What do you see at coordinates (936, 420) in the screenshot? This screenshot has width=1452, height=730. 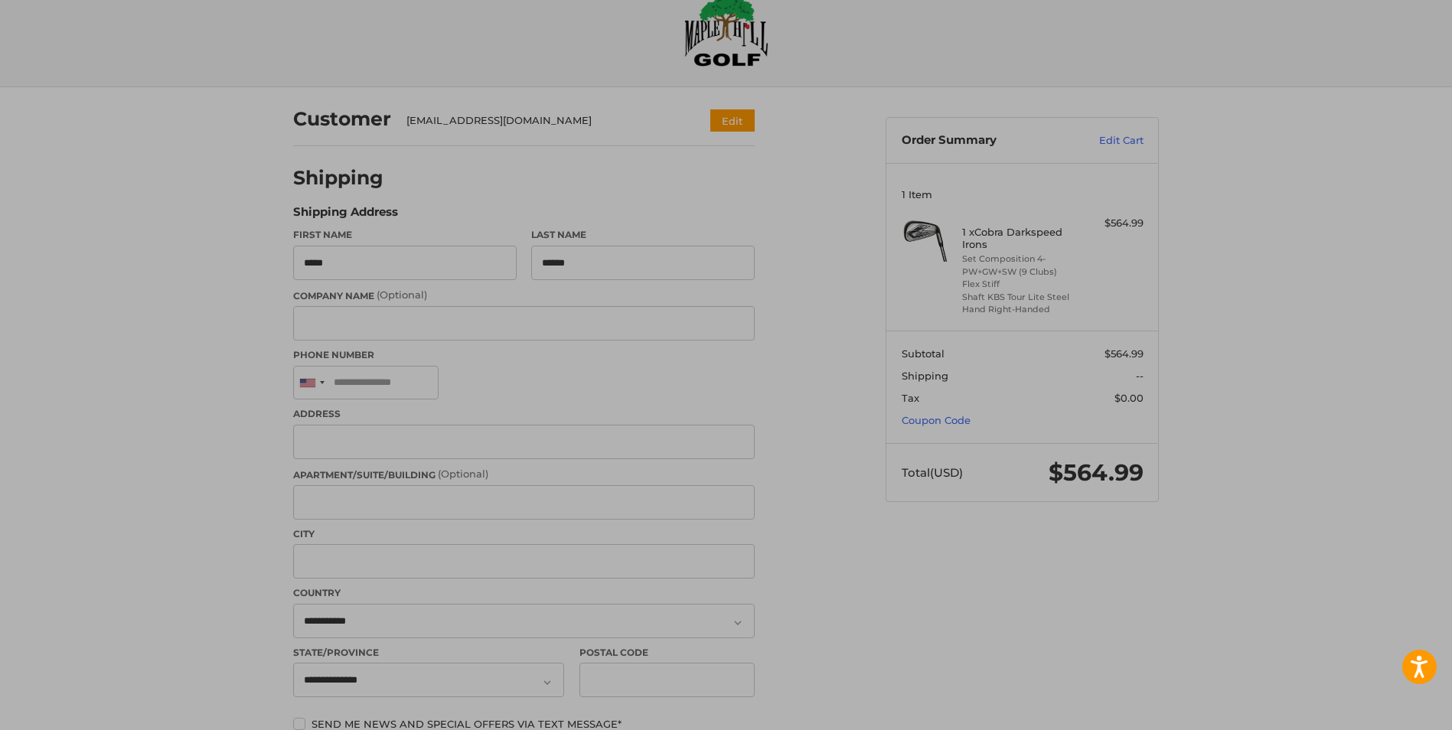 I see `a: Coupon Code` at bounding box center [936, 420].